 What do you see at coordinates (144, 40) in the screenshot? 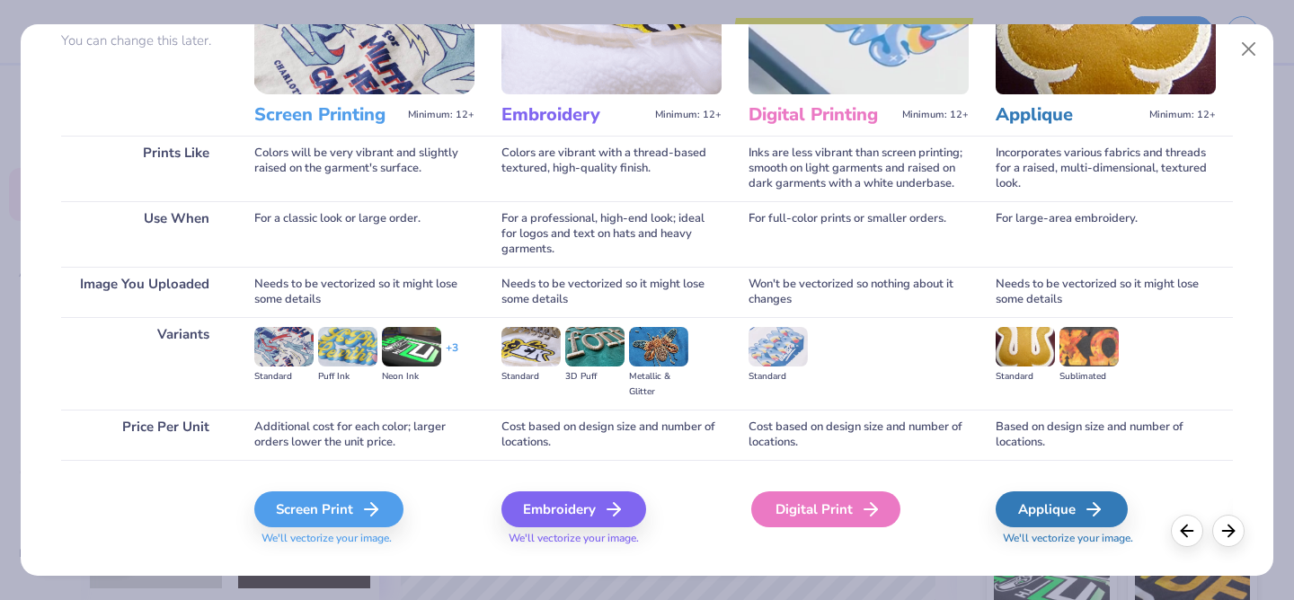
I see `p: You can change this later.` at bounding box center [144, 40].